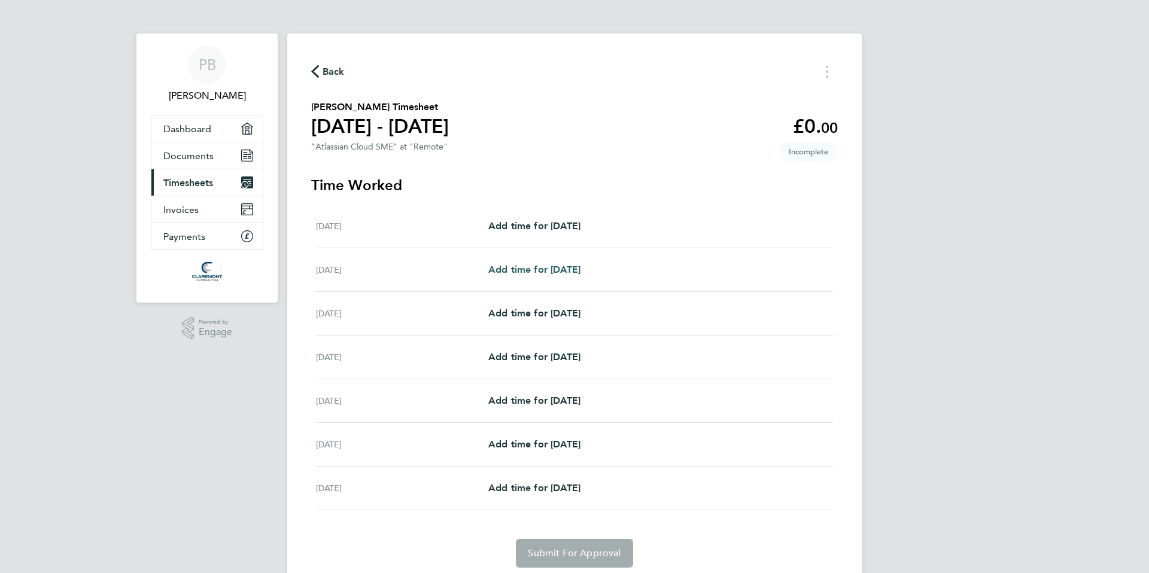 The height and width of the screenshot is (573, 1149). What do you see at coordinates (827, 71) in the screenshot?
I see `button: Timesheets Menu` at bounding box center [827, 71].